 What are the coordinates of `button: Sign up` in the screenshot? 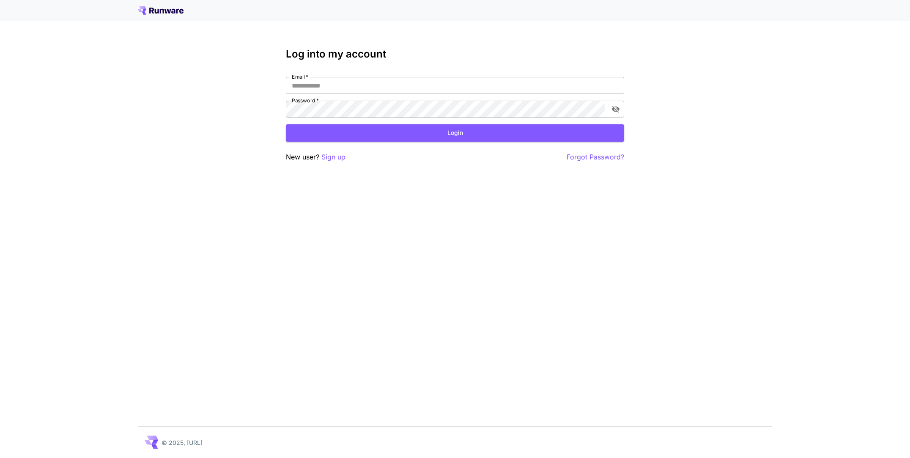 It's located at (333, 157).